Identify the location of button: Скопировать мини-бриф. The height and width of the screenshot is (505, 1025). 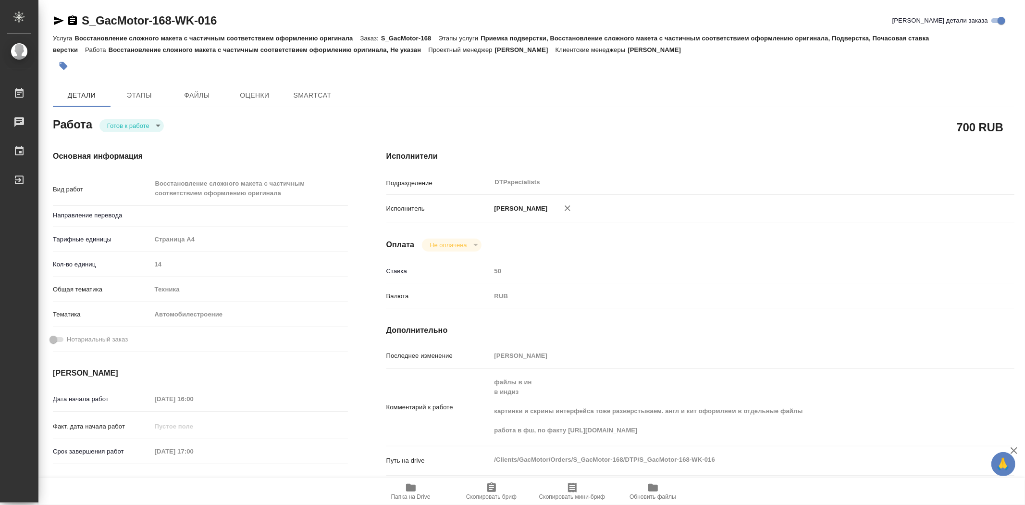
(572, 491).